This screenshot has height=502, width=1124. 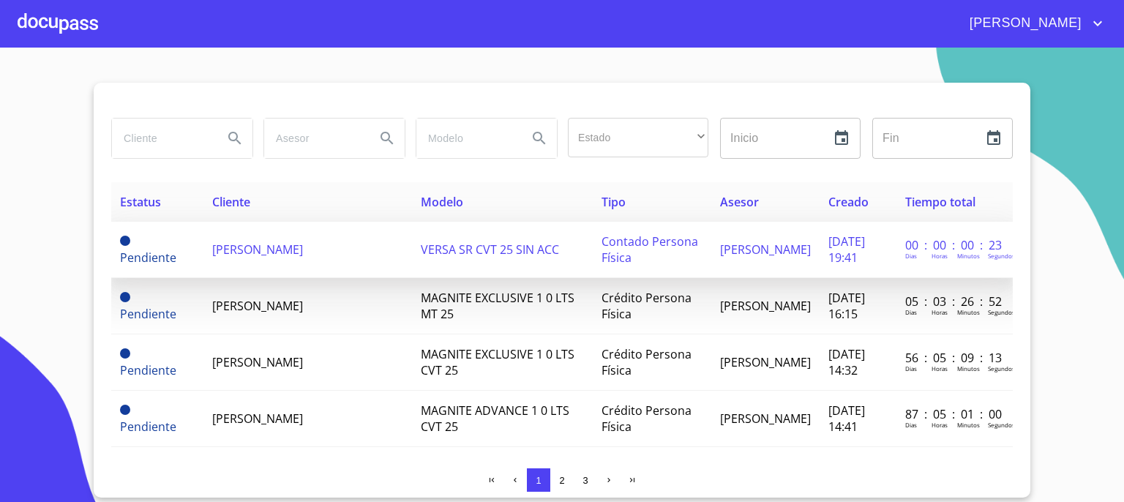 What do you see at coordinates (141, 202) in the screenshot?
I see `span: Estatus` at bounding box center [141, 202].